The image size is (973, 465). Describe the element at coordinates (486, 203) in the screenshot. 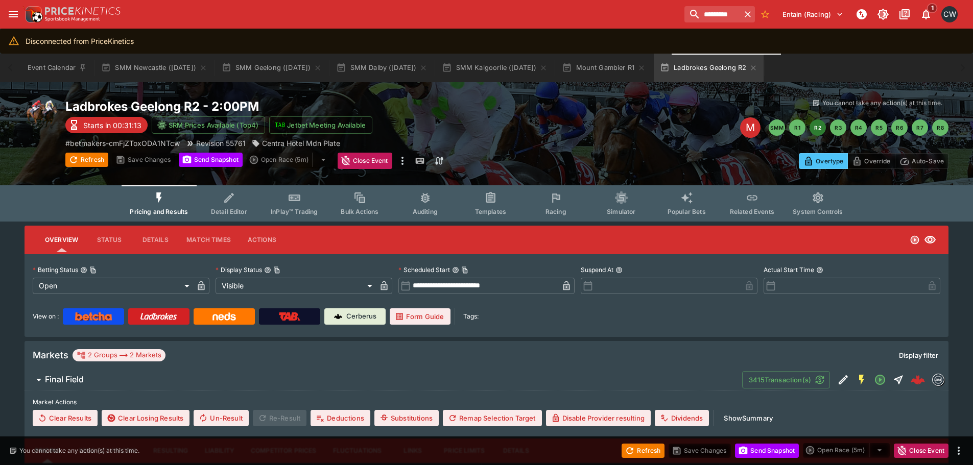

I see `div: Event type filters` at that location.